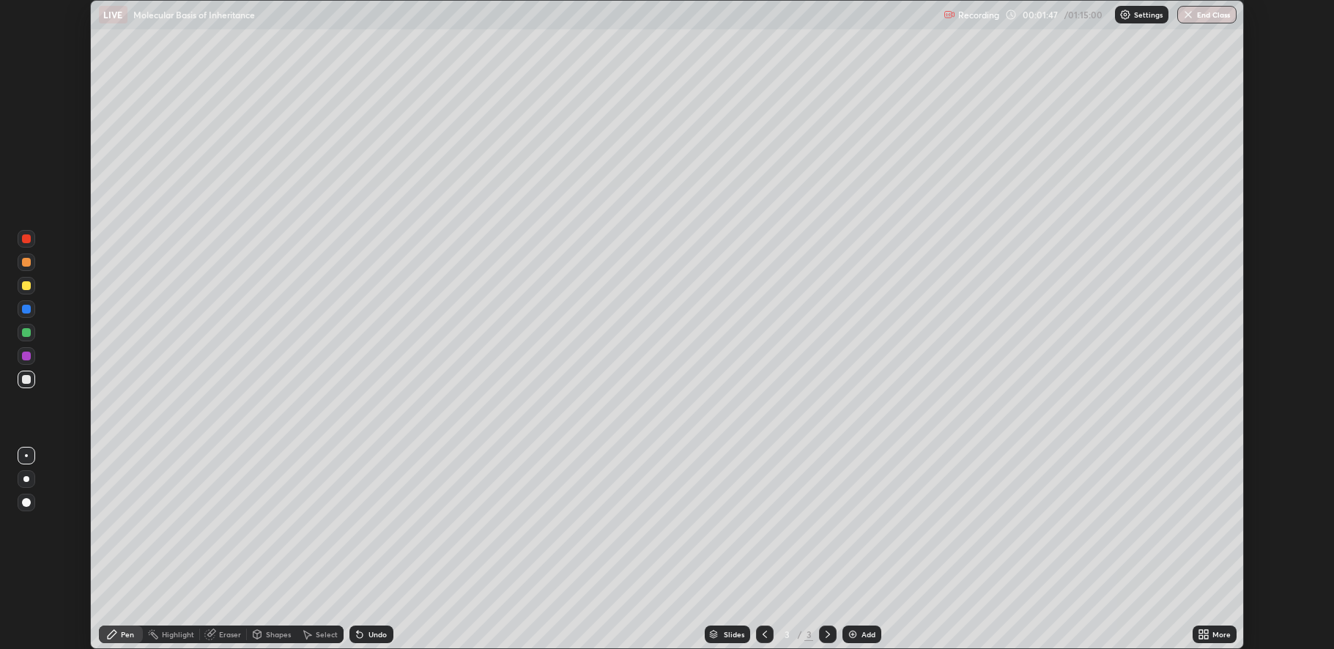 The image size is (1334, 649). What do you see at coordinates (1188, 15) in the screenshot?
I see `img: end-class-cross` at bounding box center [1188, 15].